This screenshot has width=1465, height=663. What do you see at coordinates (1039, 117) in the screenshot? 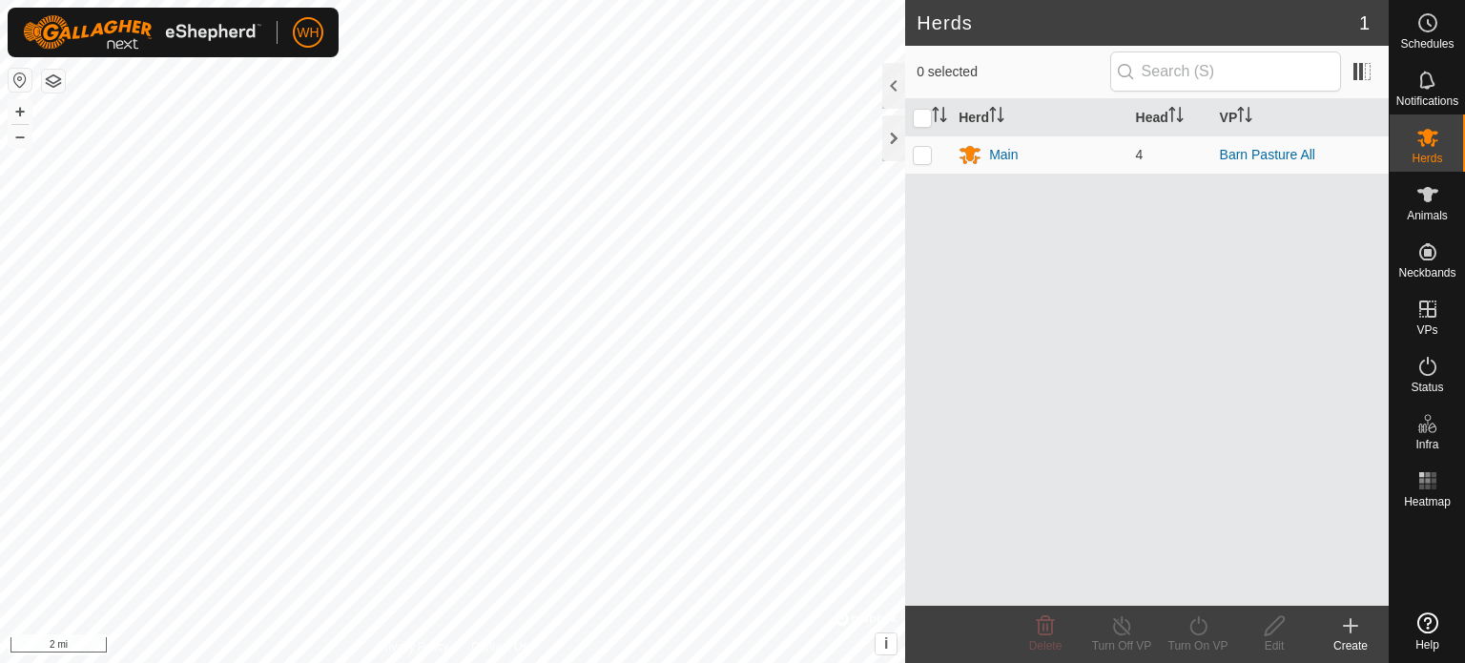
I see `th: Herd` at bounding box center [1039, 117].